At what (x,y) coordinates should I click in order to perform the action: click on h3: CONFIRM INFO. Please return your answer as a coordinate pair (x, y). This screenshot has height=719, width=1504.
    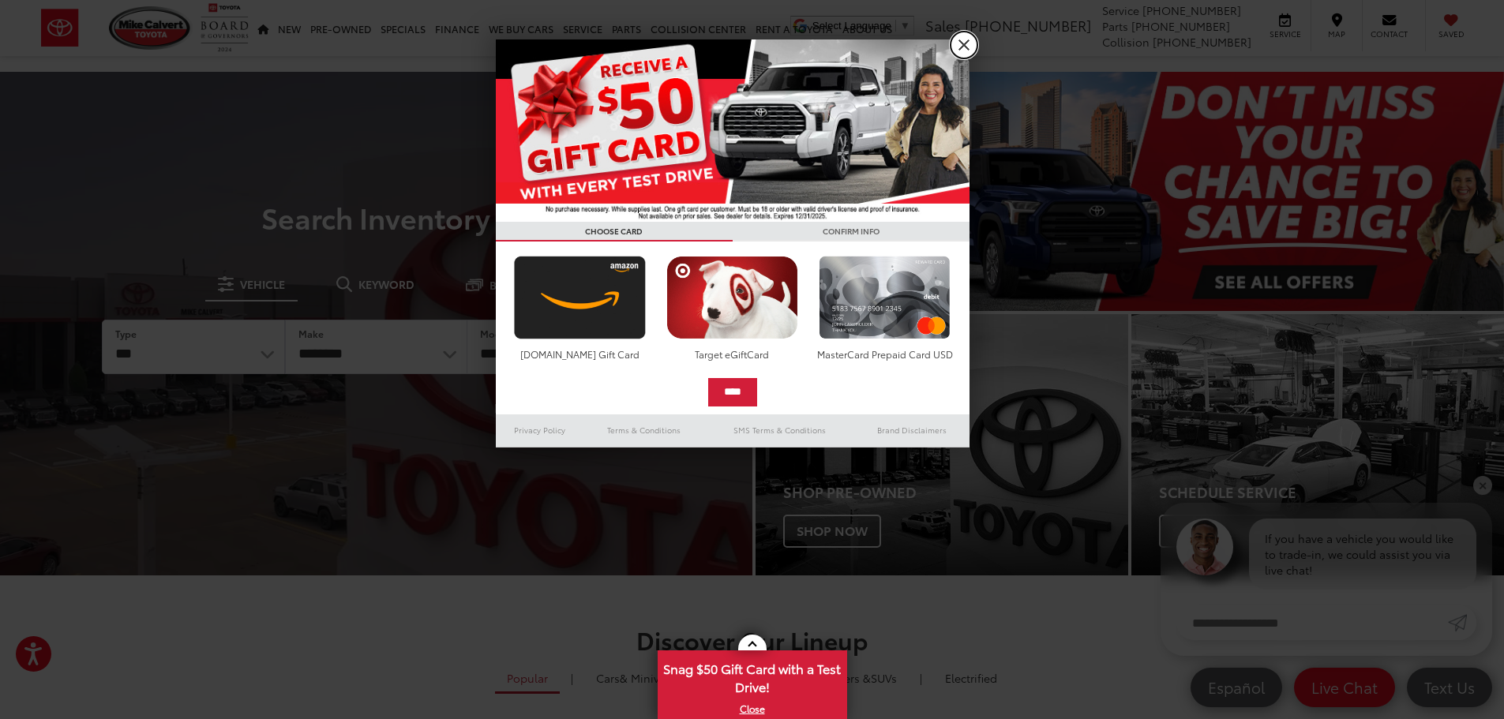
    Looking at the image, I should click on (851, 231).